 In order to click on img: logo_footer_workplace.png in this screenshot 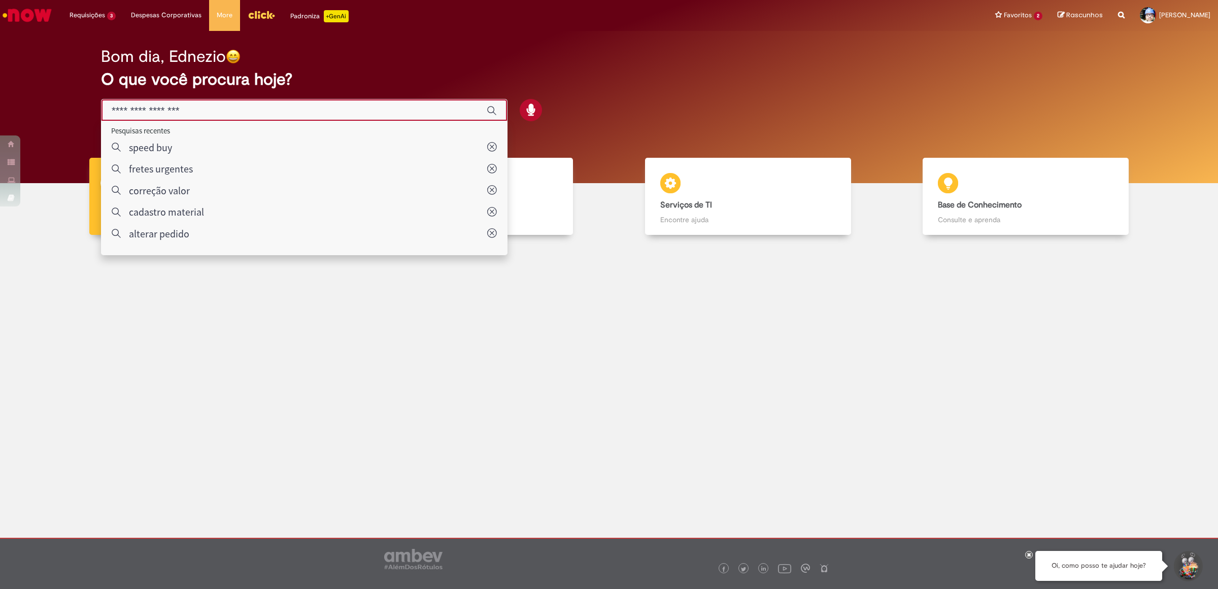, I will do `click(805, 568)`.